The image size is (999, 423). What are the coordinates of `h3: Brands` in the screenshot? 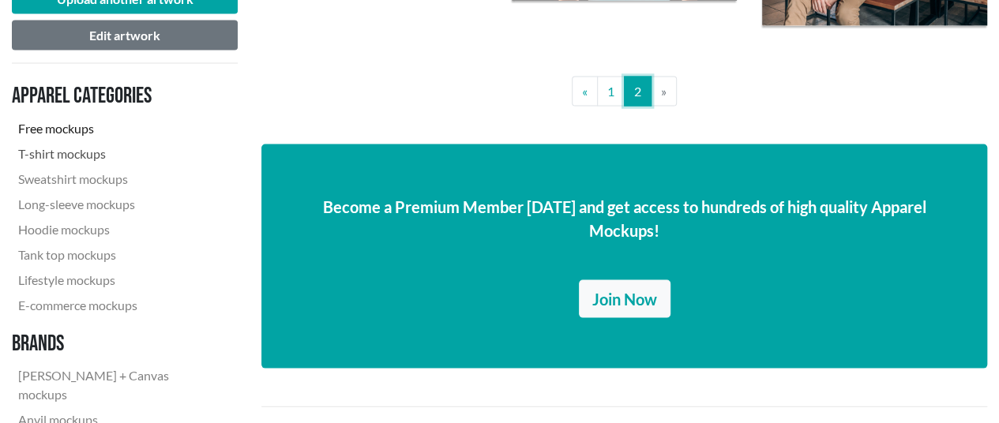 It's located at (118, 344).